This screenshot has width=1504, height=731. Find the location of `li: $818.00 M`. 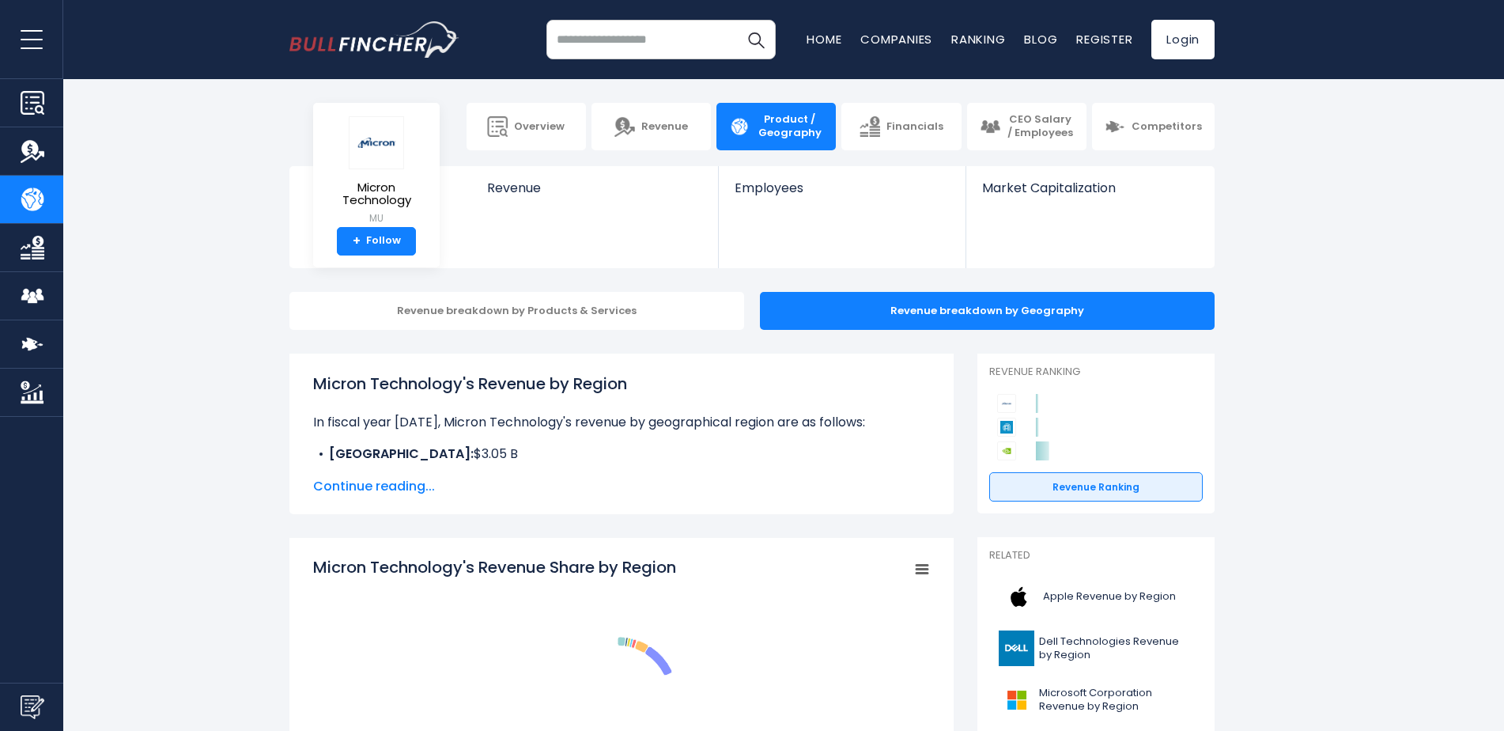

li: $818.00 M is located at coordinates (622, 473).